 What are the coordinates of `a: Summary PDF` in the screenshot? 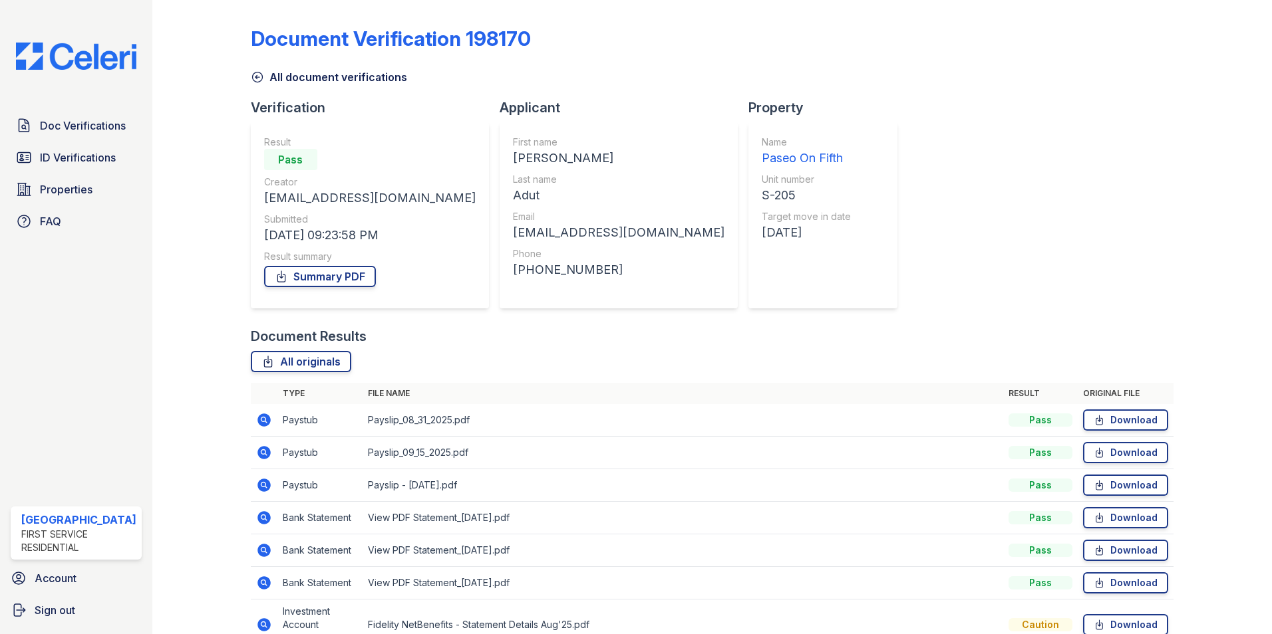 It's located at (320, 277).